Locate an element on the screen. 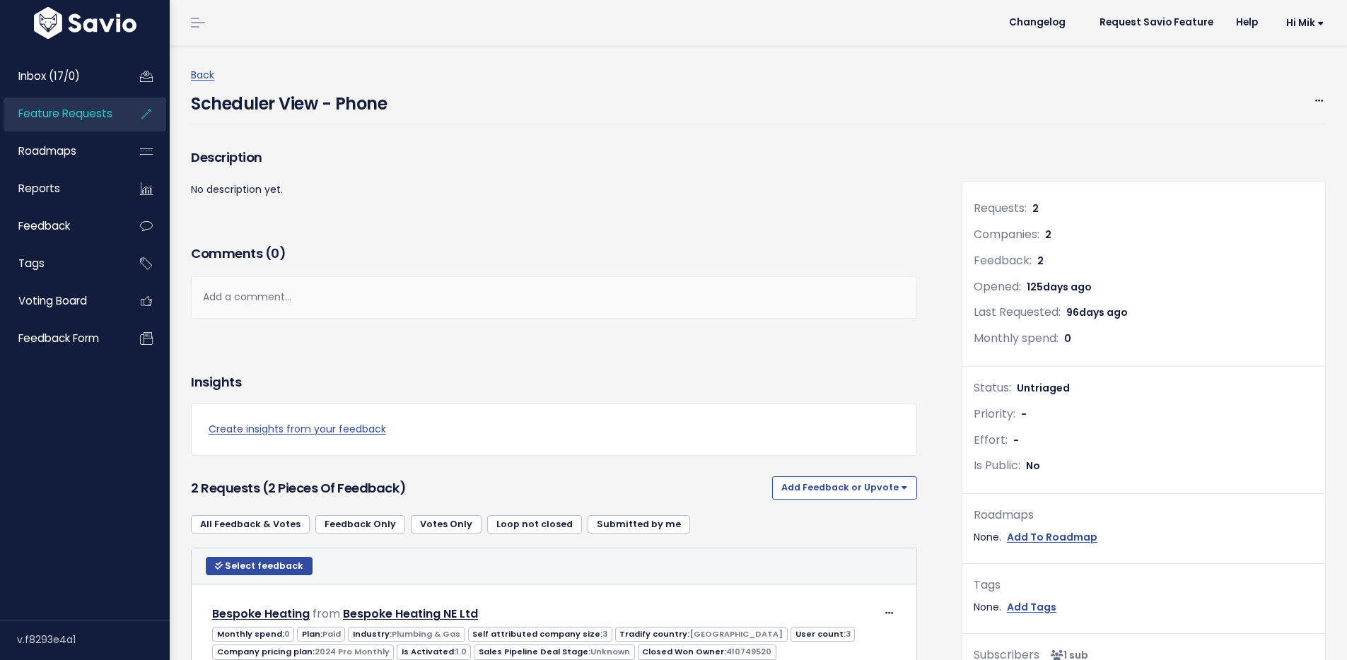  span: from is located at coordinates (326, 614).